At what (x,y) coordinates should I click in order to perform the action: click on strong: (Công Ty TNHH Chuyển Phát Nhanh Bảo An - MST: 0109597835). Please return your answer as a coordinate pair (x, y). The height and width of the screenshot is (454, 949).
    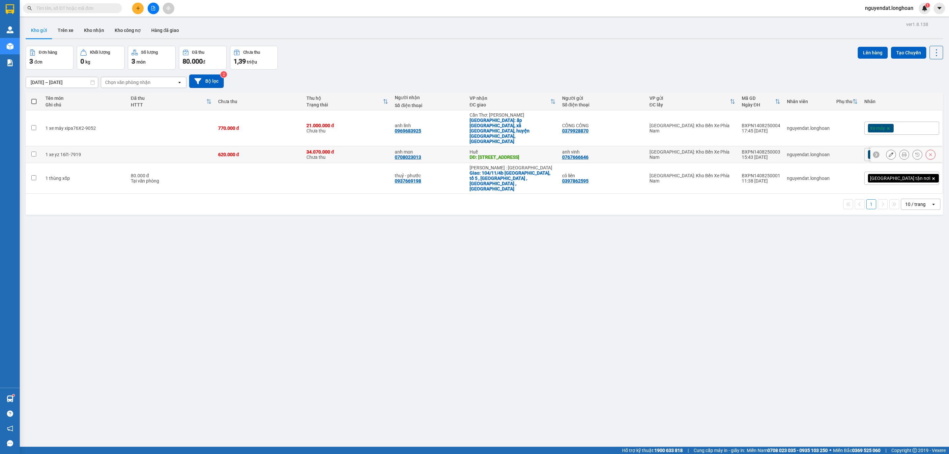
    Looking at the image, I should click on (65, 24).